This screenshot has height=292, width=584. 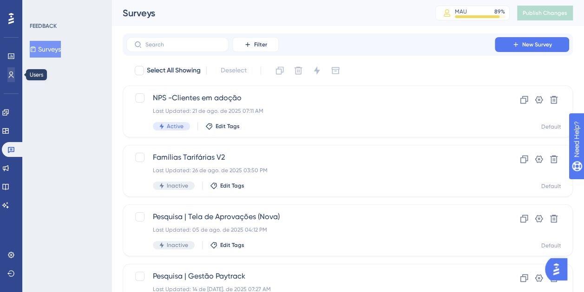 What do you see at coordinates (43, 26) in the screenshot?
I see `div: FEEDBACK` at bounding box center [43, 26].